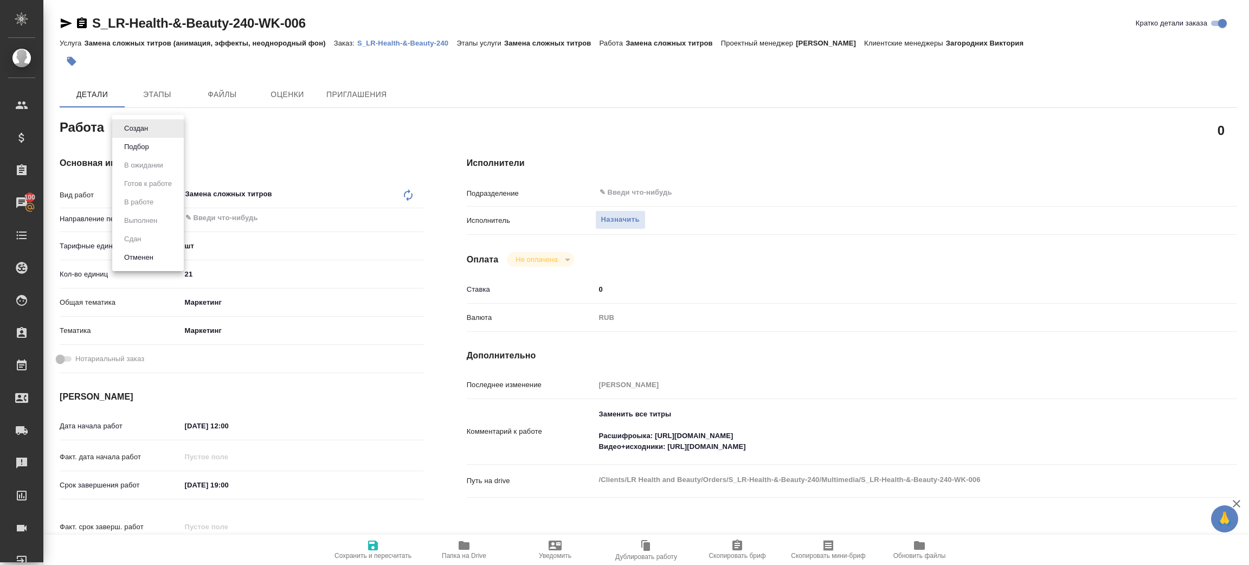 The width and height of the screenshot is (1249, 565). What do you see at coordinates (144, 165) in the screenshot?
I see `button: В ожидании` at bounding box center [144, 165].